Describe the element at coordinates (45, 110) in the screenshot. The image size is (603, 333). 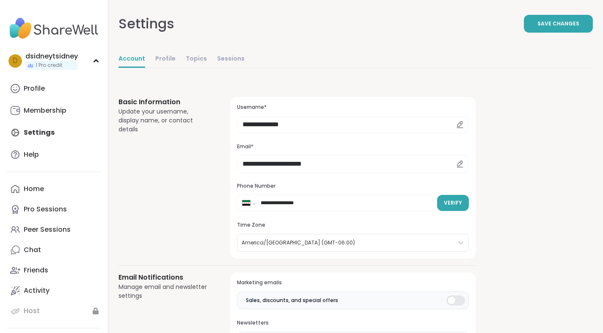
I see `div: Membership` at that location.